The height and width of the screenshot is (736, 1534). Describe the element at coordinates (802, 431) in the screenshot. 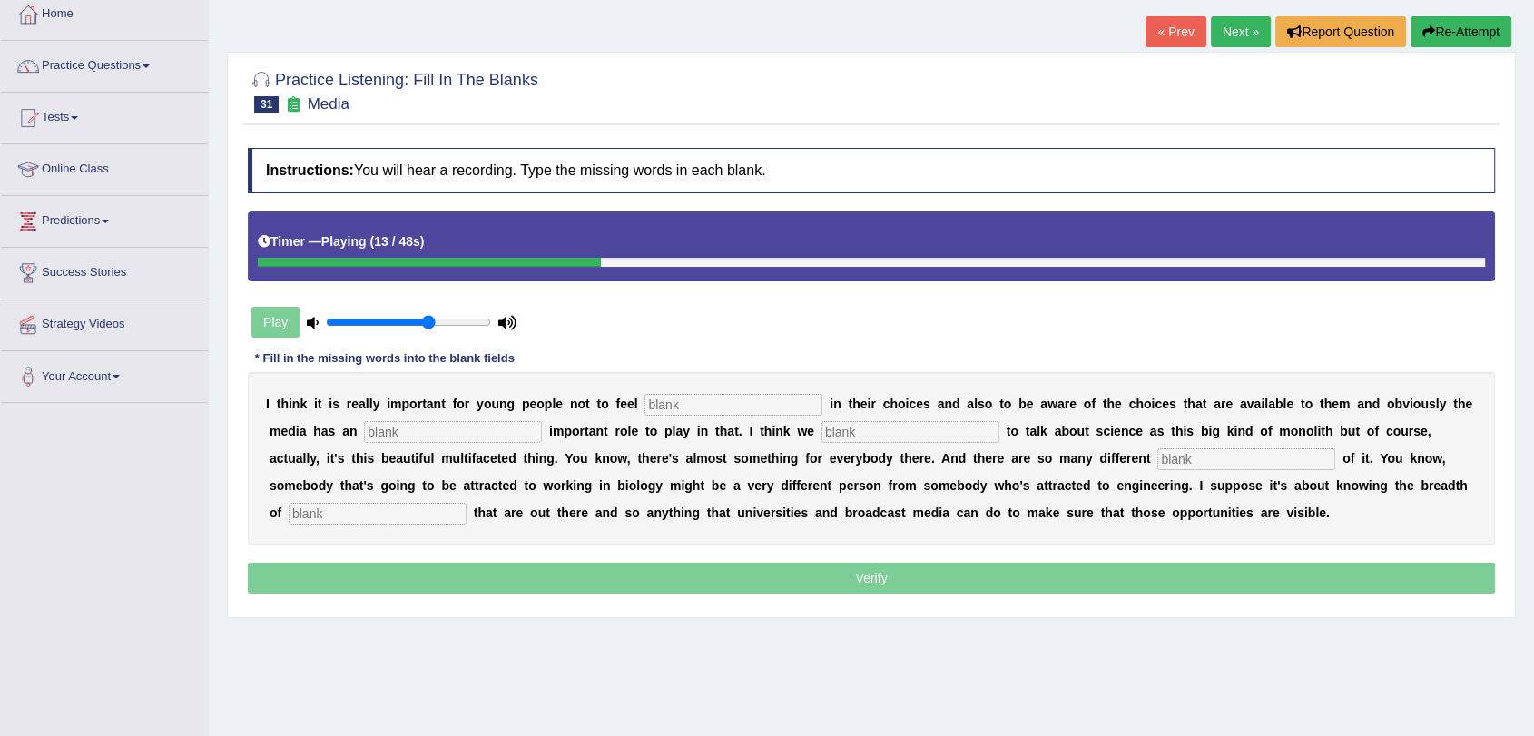

I see `b: w` at that location.